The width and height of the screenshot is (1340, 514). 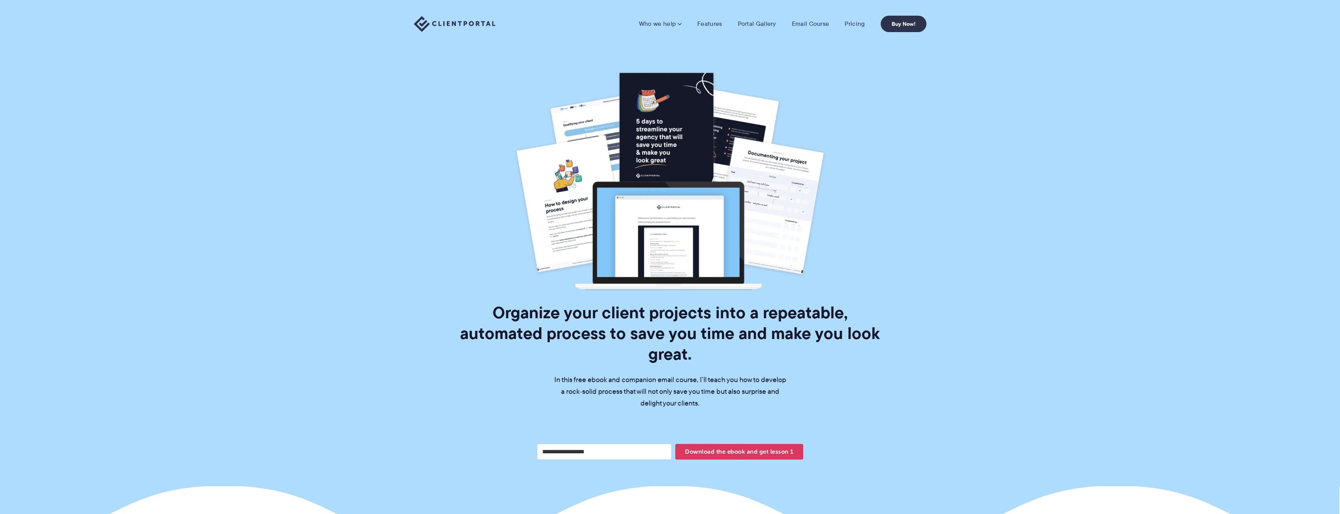 I want to click on a: Portal Gallery, so click(x=757, y=24).